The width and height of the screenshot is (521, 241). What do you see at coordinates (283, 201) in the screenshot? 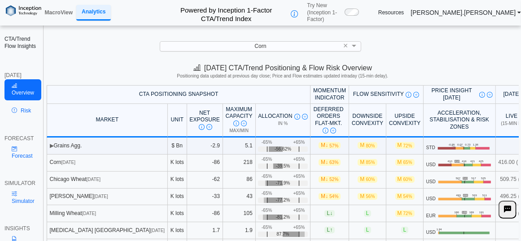
I see `span: -77.2%` at bounding box center [283, 201].